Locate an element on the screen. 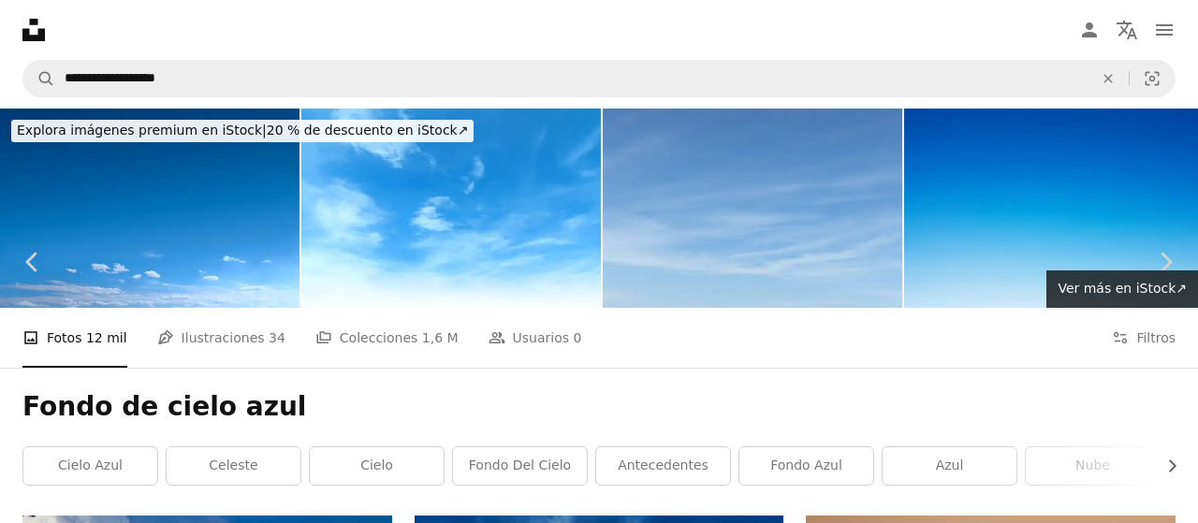 This screenshot has width=1198, height=523. a: Fondo del cielo is located at coordinates (520, 466).